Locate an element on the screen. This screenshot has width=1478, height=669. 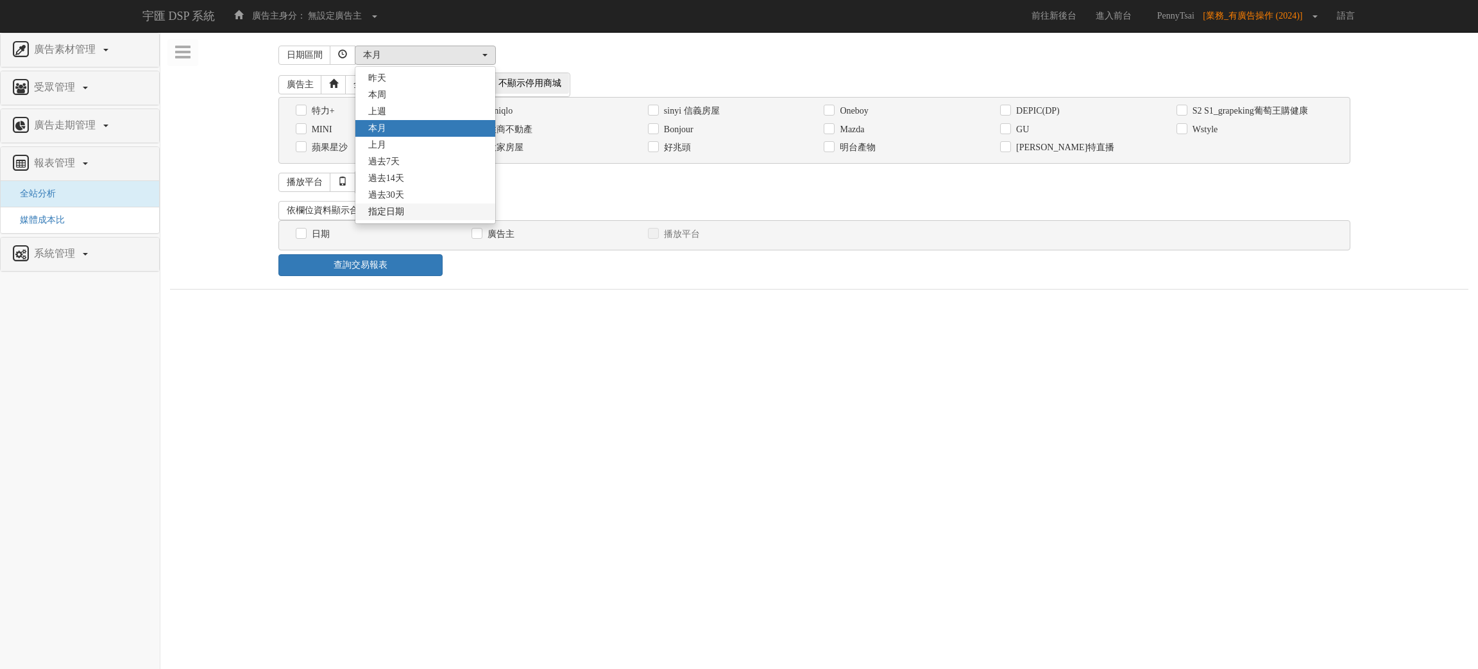
span: 指定日期 is located at coordinates (386, 212).